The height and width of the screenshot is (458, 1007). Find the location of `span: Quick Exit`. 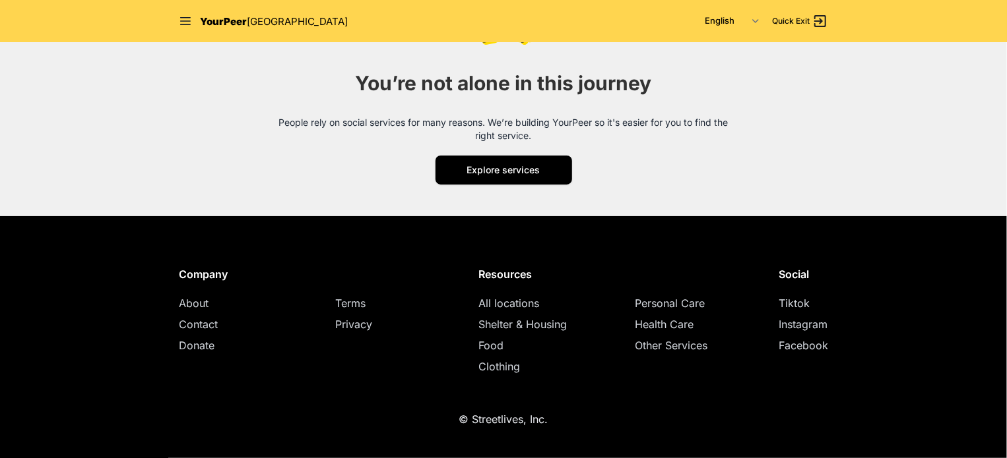

span: Quick Exit is located at coordinates (790, 21).